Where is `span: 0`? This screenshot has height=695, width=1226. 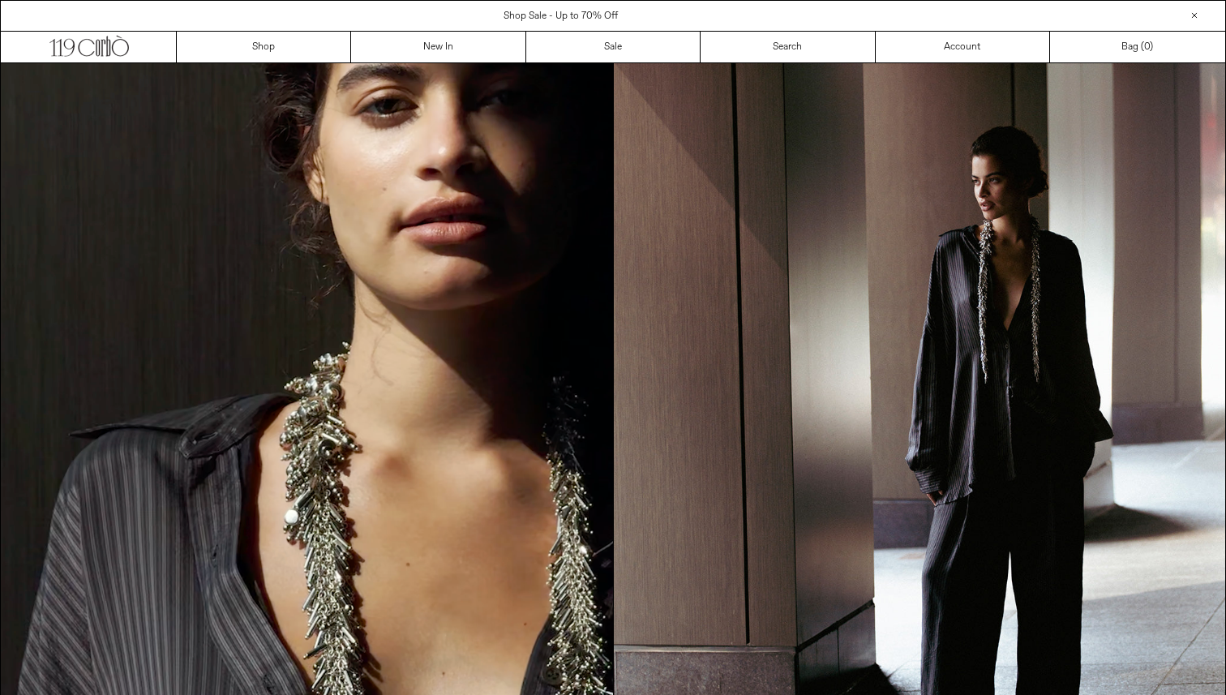
span: 0 is located at coordinates (1147, 47).